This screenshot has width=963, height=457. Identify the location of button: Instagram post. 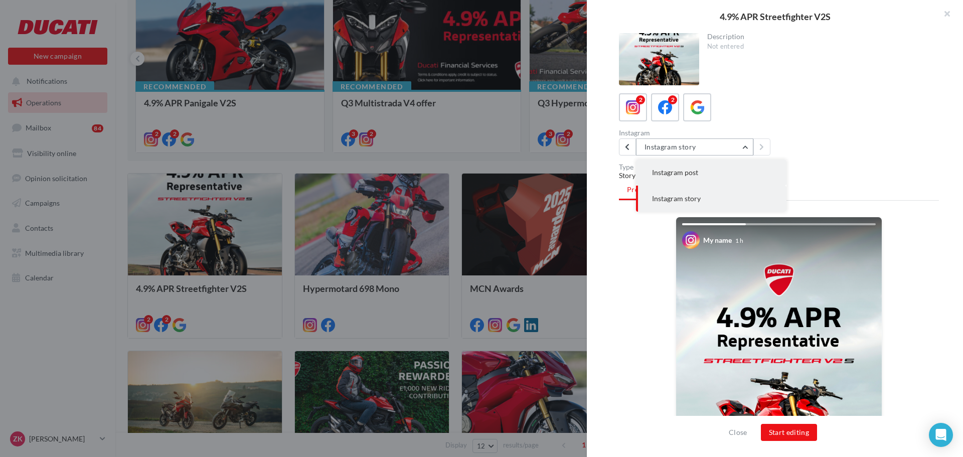
(711, 173).